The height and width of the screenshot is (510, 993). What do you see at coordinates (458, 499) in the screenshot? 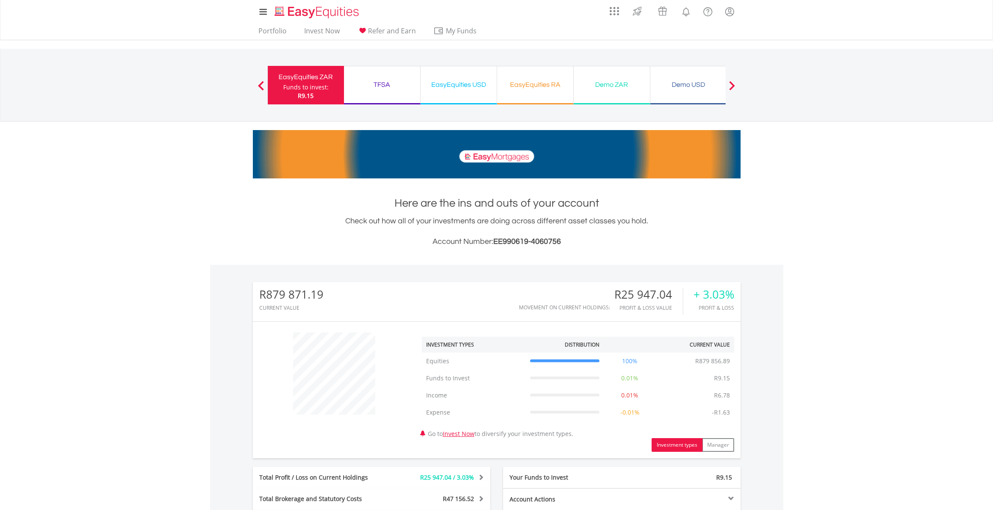
I see `span: R47 156.52` at bounding box center [458, 499].